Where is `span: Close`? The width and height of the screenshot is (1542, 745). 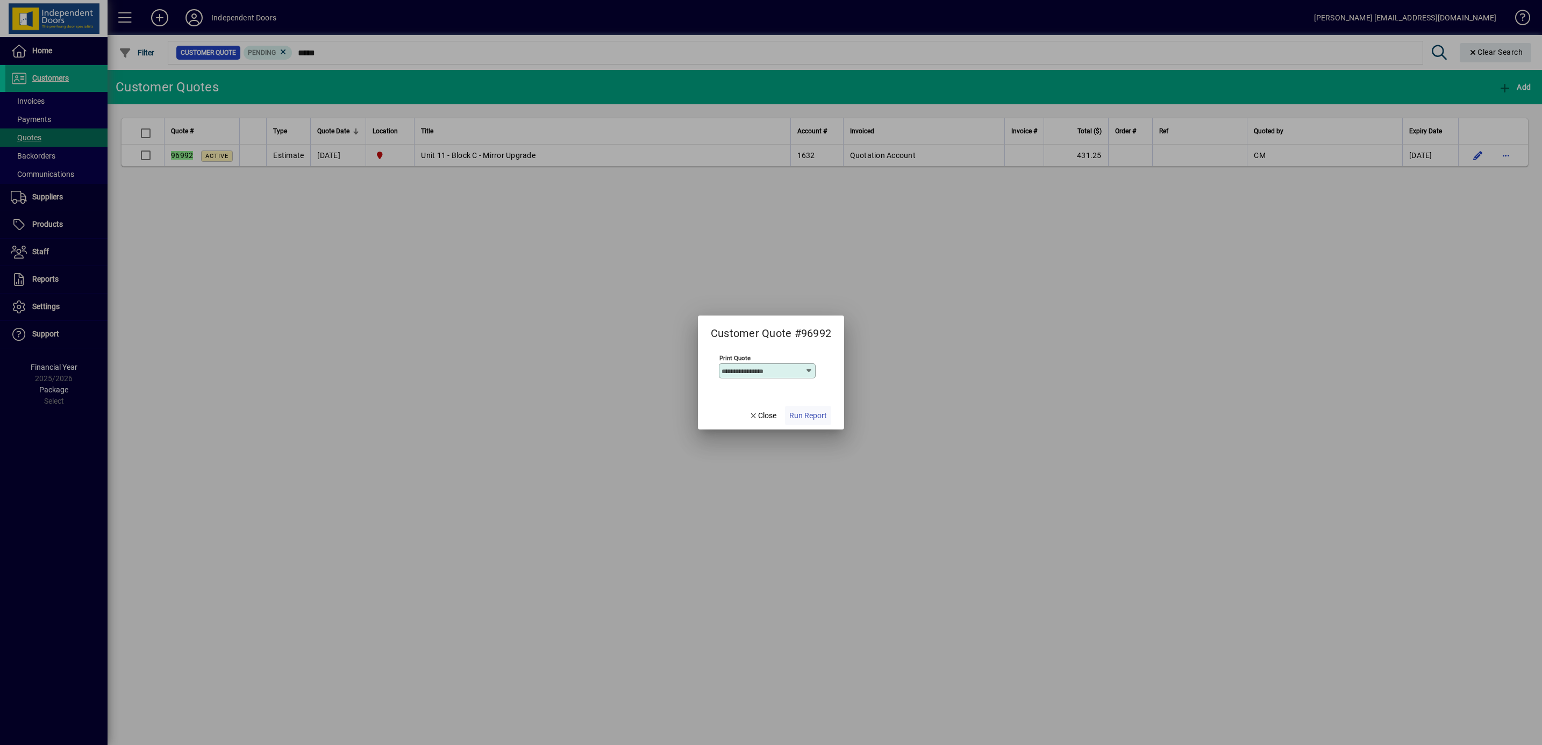 span: Close is located at coordinates (763, 416).